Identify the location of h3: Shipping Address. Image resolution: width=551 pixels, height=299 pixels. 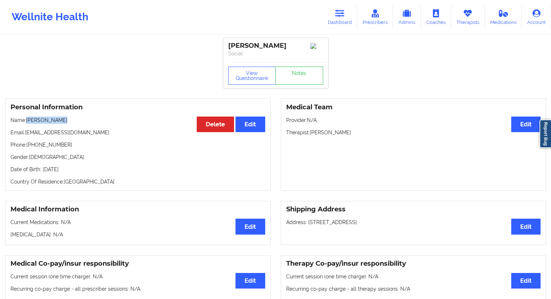
(413, 209).